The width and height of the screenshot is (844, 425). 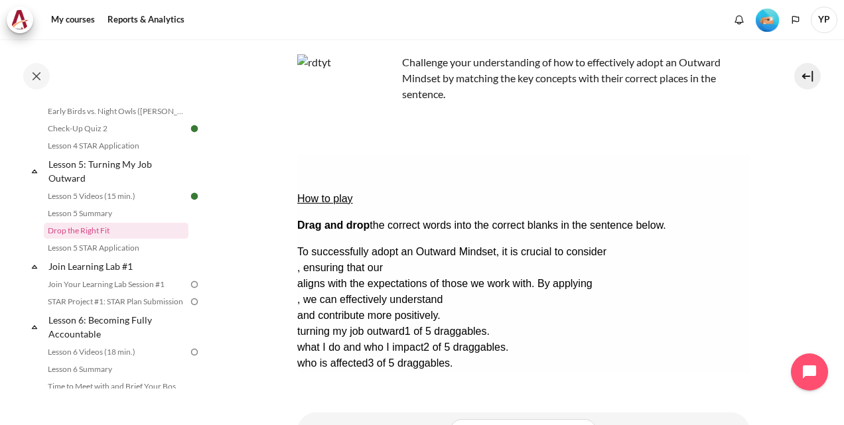 I want to click on img: rdtyt, so click(x=347, y=104).